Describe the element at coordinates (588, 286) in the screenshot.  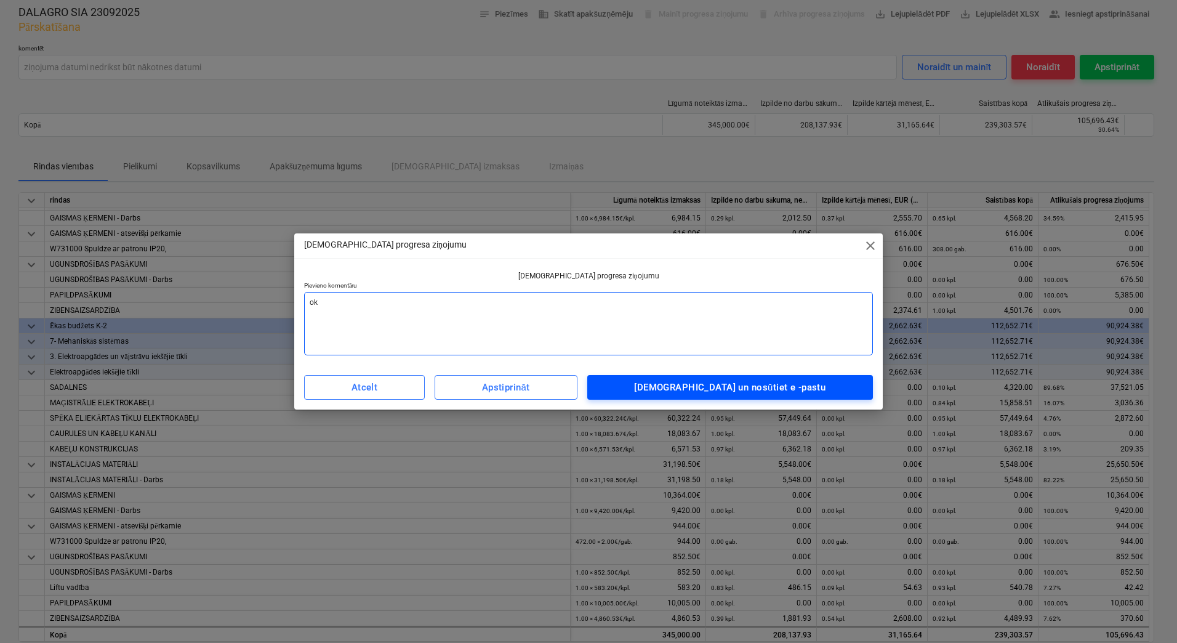
I see `p: Pievieno komentāru` at that location.